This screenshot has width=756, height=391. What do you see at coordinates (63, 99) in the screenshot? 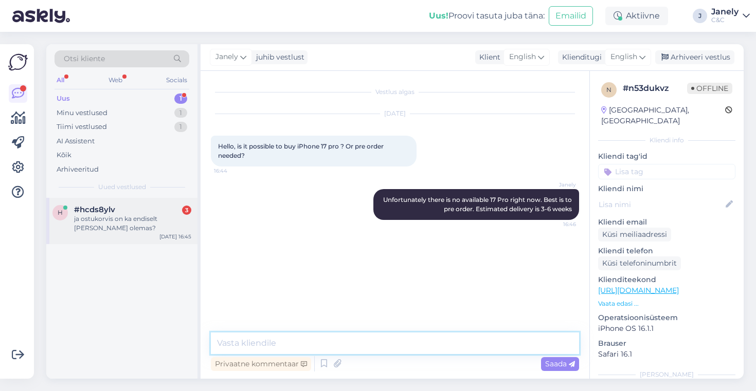
I see `div: Uus` at bounding box center [63, 99].